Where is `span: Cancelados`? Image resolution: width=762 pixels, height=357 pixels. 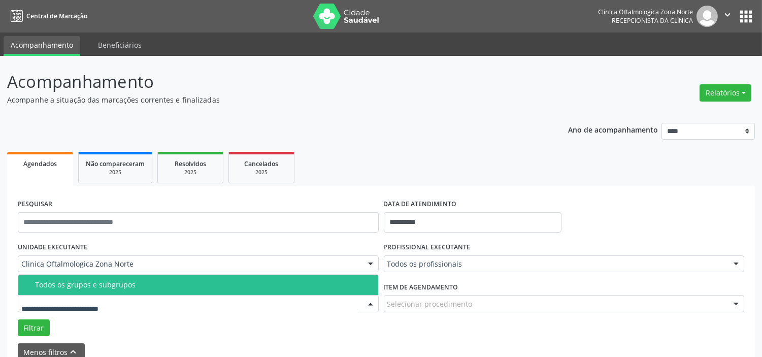 span: Cancelados is located at coordinates (262, 164).